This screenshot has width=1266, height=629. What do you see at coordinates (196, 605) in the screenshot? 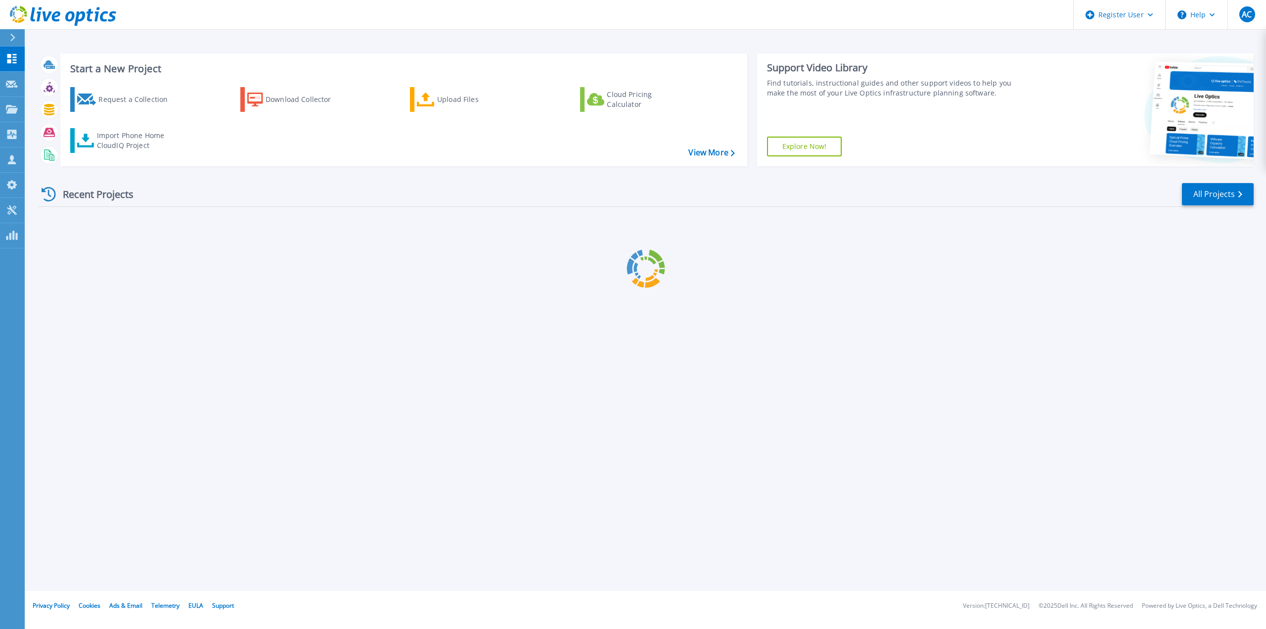
I see `a: EULA` at bounding box center [196, 605].